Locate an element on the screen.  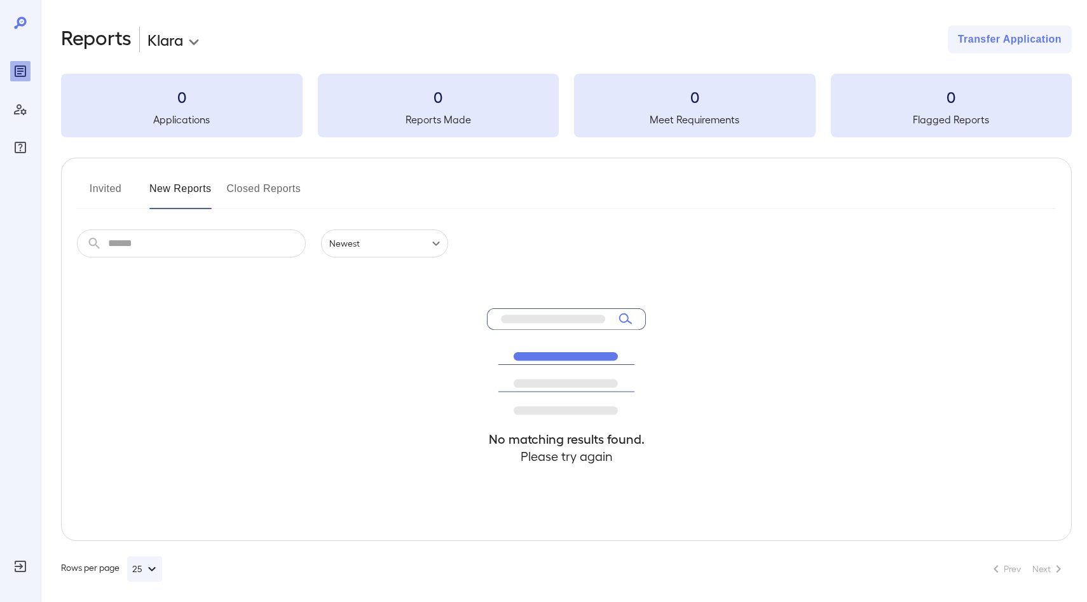
p: Klara is located at coordinates (165, 39).